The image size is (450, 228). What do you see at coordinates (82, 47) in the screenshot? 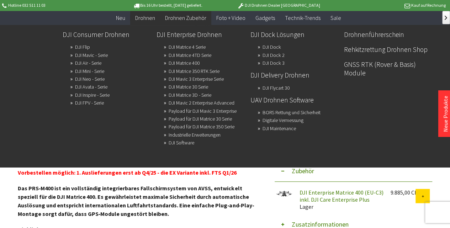
I see `a: DJI Flip` at bounding box center [82, 47].